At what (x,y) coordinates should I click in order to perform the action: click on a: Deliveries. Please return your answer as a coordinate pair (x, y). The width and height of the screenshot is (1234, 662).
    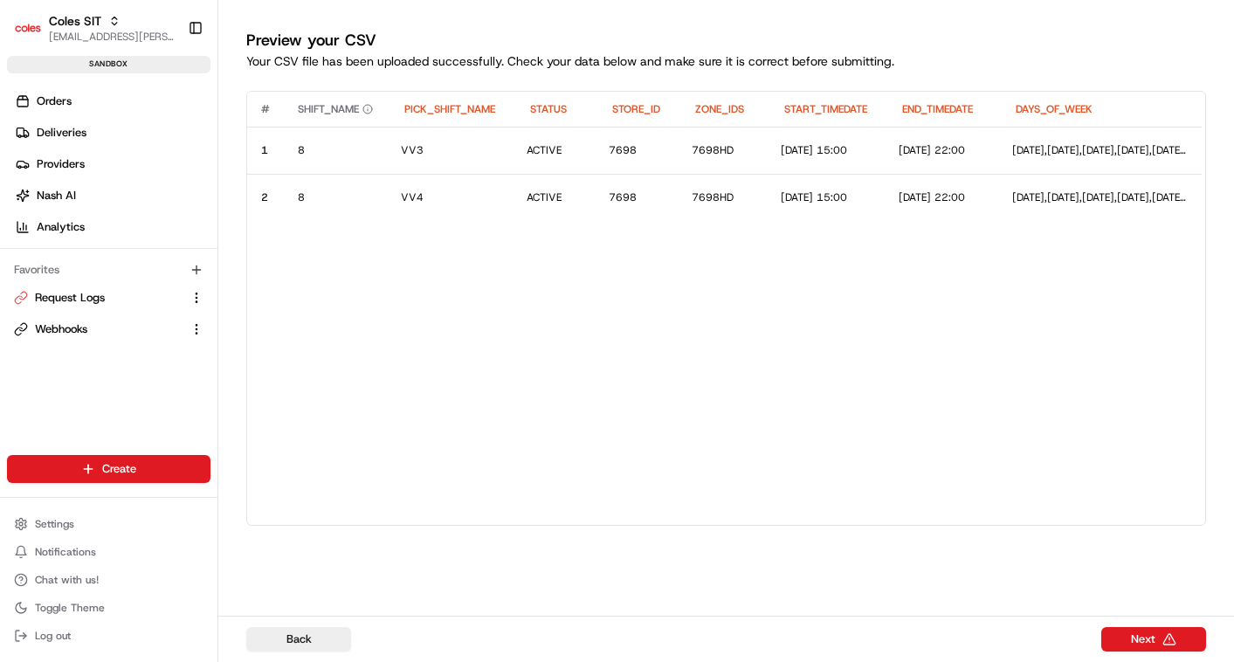
    Looking at the image, I should click on (112, 133).